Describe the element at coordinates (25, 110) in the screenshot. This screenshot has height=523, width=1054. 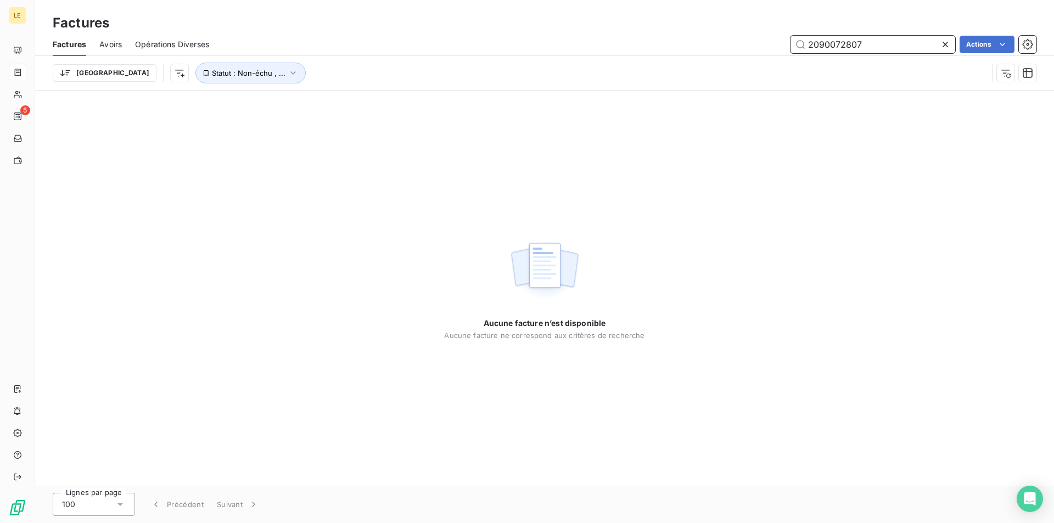
I see `span: 5` at that location.